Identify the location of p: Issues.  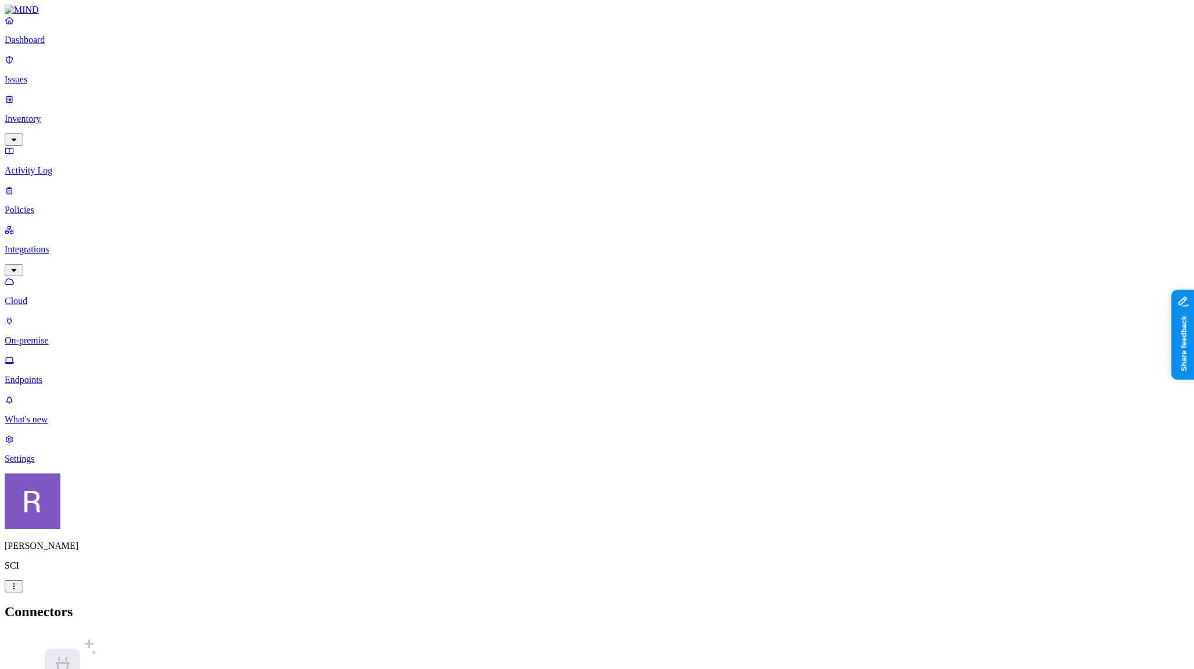
(597, 80).